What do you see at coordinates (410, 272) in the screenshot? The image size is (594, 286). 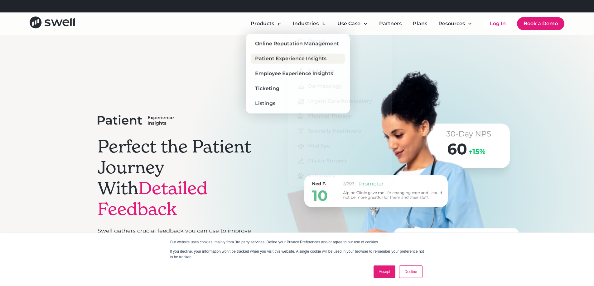 I see `a: Decline` at bounding box center [410, 272].